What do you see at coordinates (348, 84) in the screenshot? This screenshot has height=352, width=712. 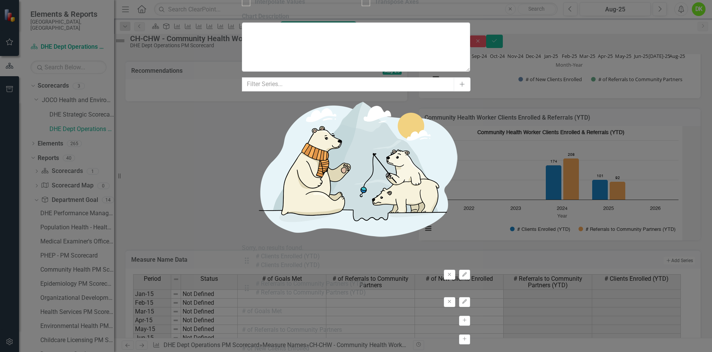 I see `input: Filter Series...` at bounding box center [348, 84].